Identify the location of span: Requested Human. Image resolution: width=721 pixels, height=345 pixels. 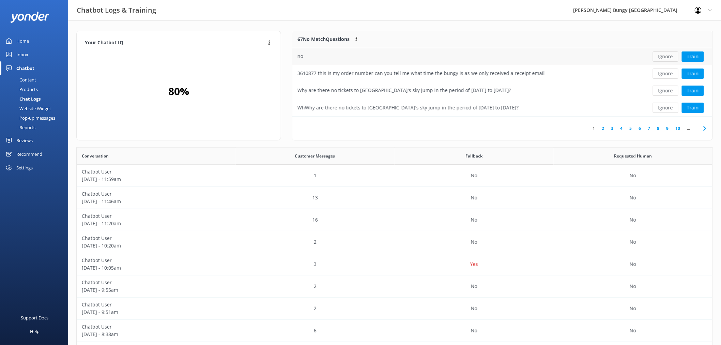
(633, 156).